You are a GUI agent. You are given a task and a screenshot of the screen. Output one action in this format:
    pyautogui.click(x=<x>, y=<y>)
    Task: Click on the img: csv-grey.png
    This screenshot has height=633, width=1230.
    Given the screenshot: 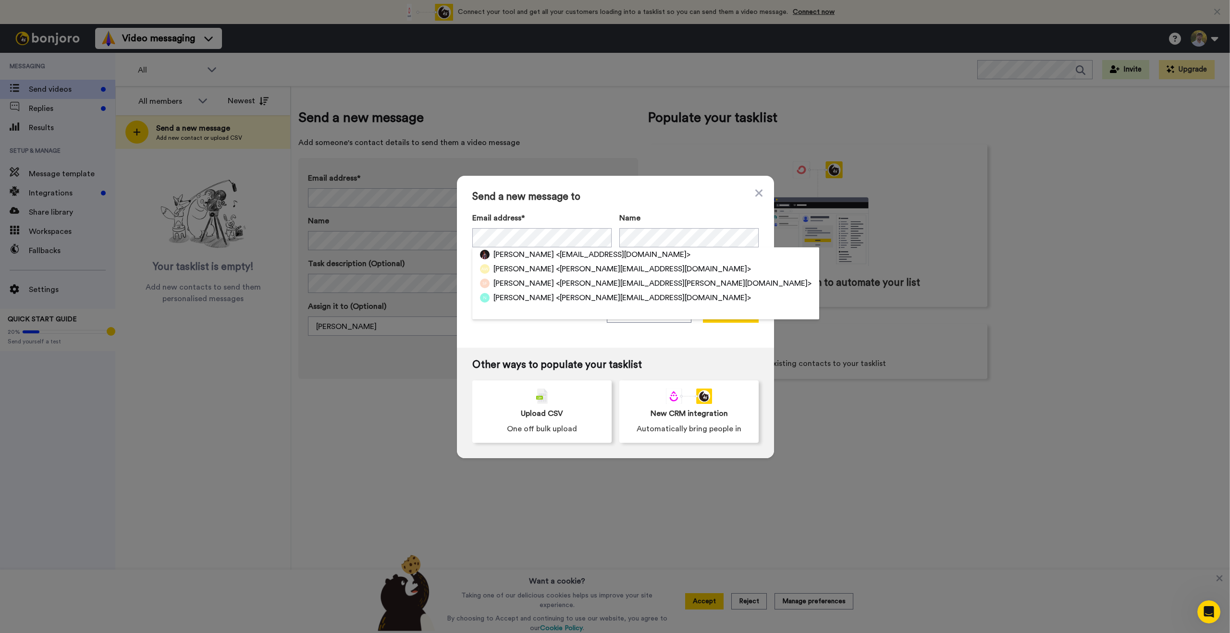 What is the action you would take?
    pyautogui.click(x=542, y=396)
    